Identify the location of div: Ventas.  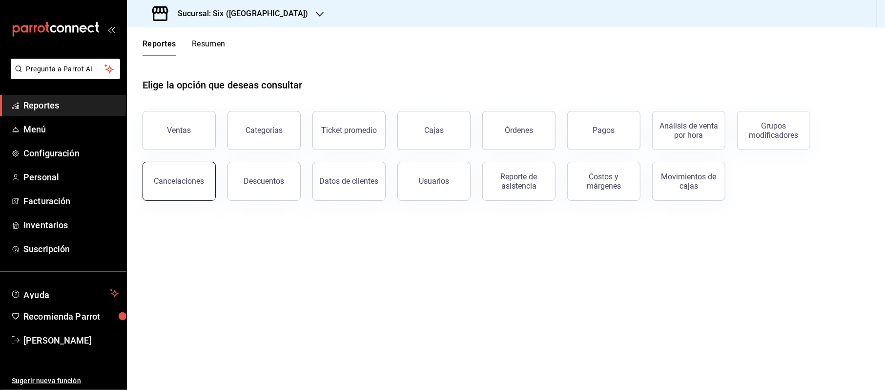
(179, 130).